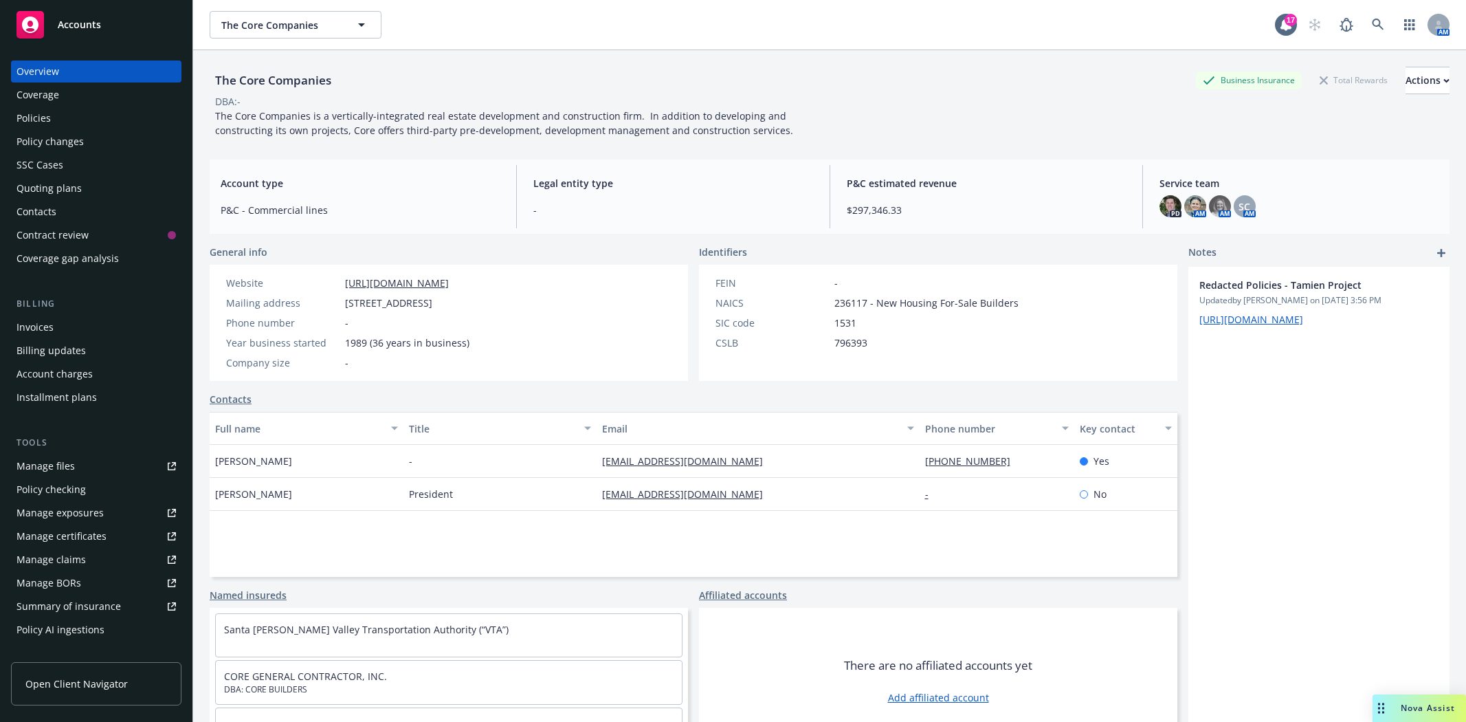  I want to click on div: Email, so click(750, 428).